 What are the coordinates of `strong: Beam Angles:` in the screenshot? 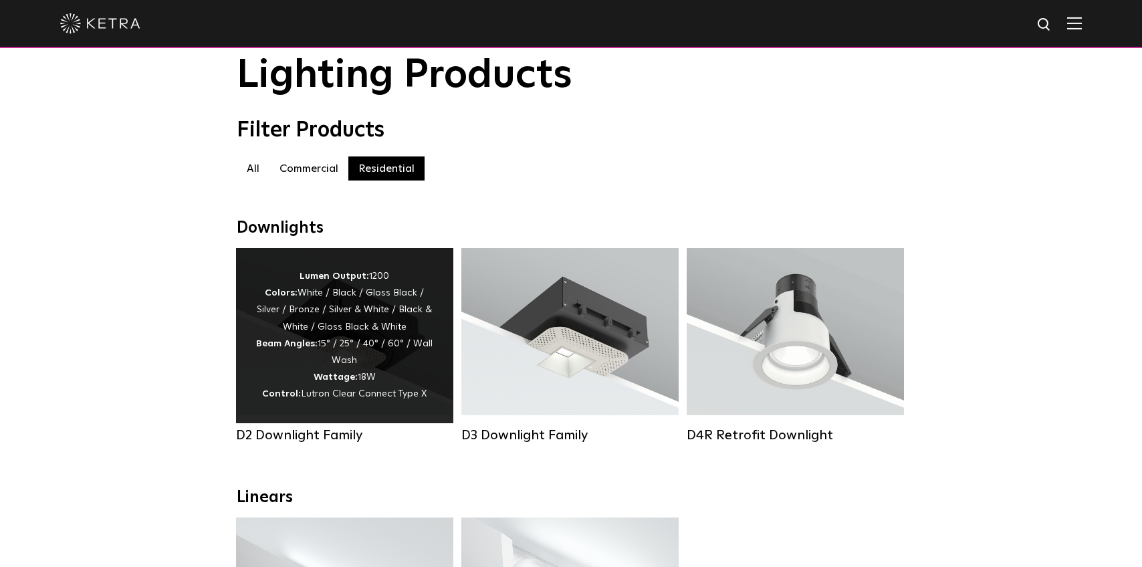 It's located at (287, 344).